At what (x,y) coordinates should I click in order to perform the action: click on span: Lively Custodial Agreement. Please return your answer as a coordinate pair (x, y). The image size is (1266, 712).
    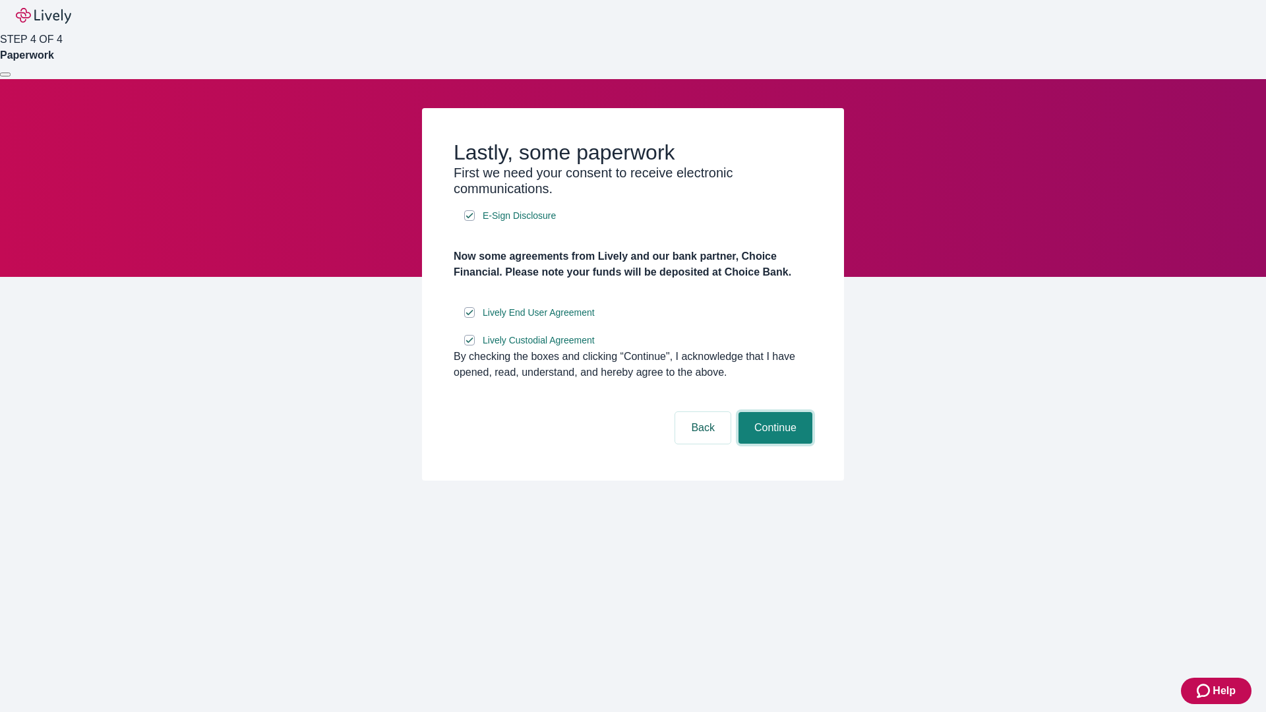
    Looking at the image, I should click on (539, 340).